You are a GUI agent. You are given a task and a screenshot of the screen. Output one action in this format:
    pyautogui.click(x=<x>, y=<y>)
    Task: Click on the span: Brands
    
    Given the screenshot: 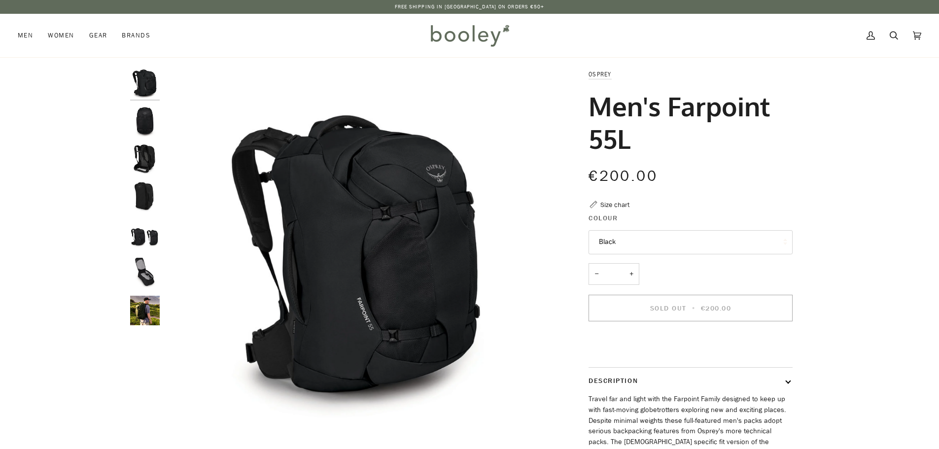 What is the action you would take?
    pyautogui.click(x=136, y=35)
    